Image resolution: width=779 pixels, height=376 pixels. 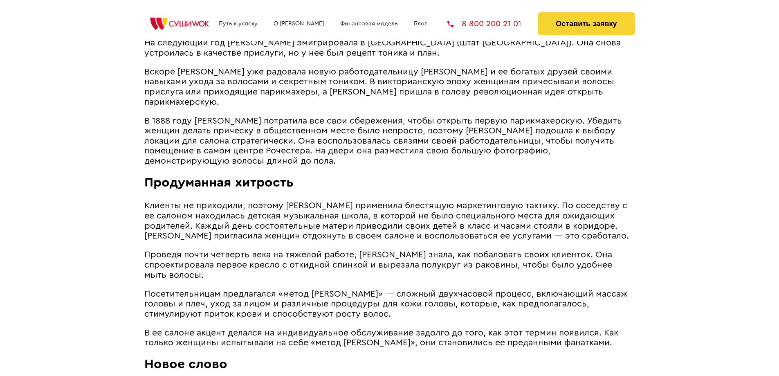 What do you see at coordinates (186, 364) in the screenshot?
I see `span: Новое слово` at bounding box center [186, 364].